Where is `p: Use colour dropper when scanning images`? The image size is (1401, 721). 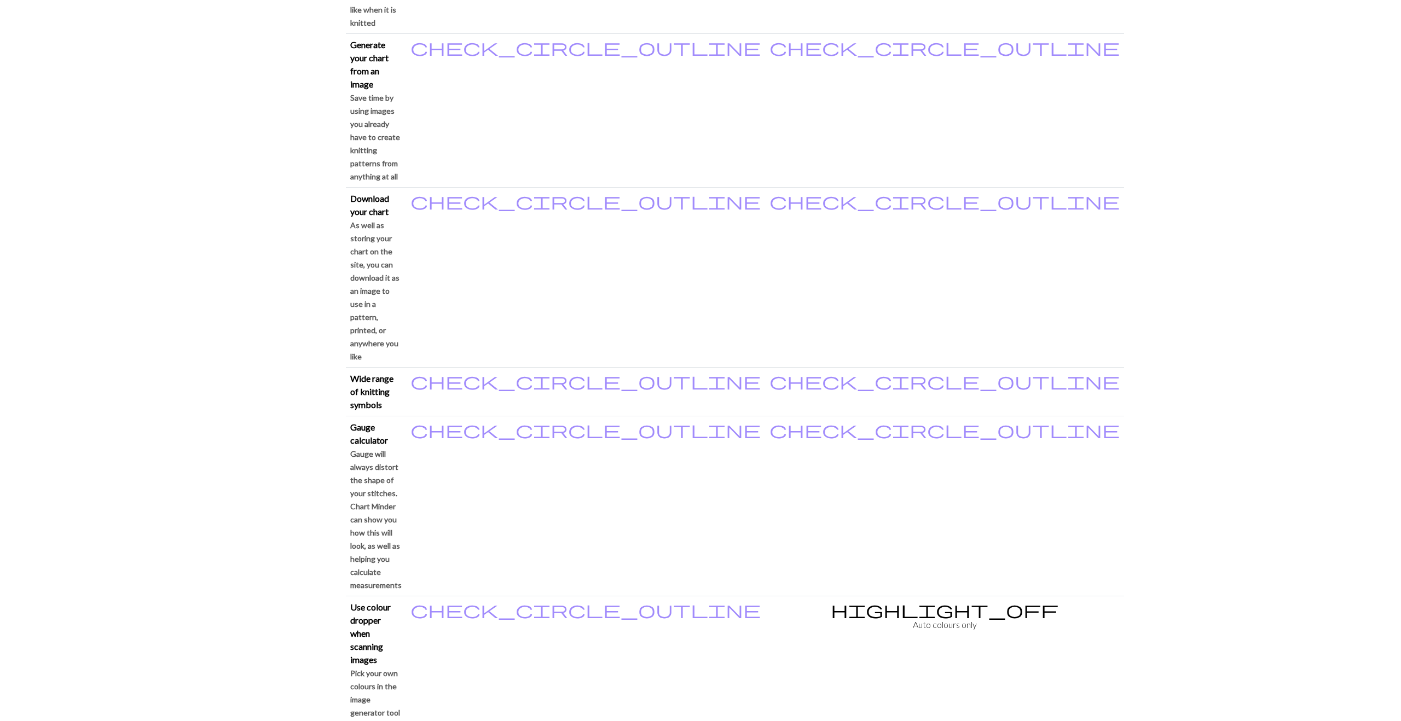
p: Use colour dropper when scanning images is located at coordinates (376, 634).